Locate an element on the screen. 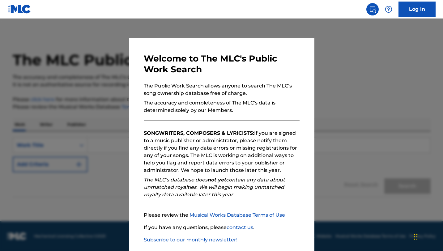 This screenshot has height=251, width=443. a: Log In is located at coordinates (417, 9).